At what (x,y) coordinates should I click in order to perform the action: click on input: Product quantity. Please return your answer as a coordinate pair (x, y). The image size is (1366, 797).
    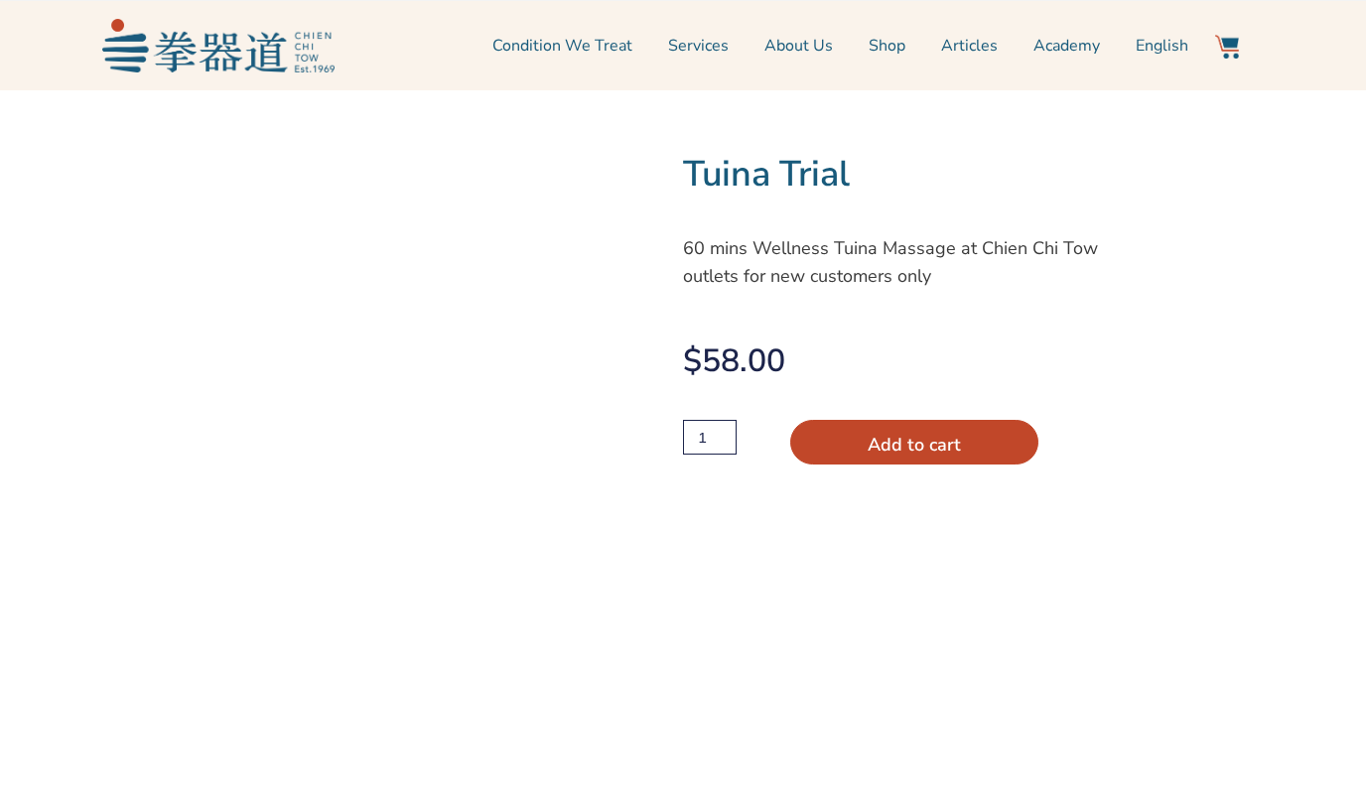
    Looking at the image, I should click on (710, 437).